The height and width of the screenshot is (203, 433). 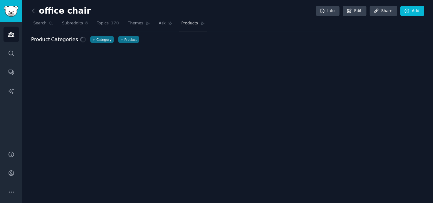 What do you see at coordinates (193, 25) in the screenshot?
I see `a: Products` at bounding box center [193, 25].